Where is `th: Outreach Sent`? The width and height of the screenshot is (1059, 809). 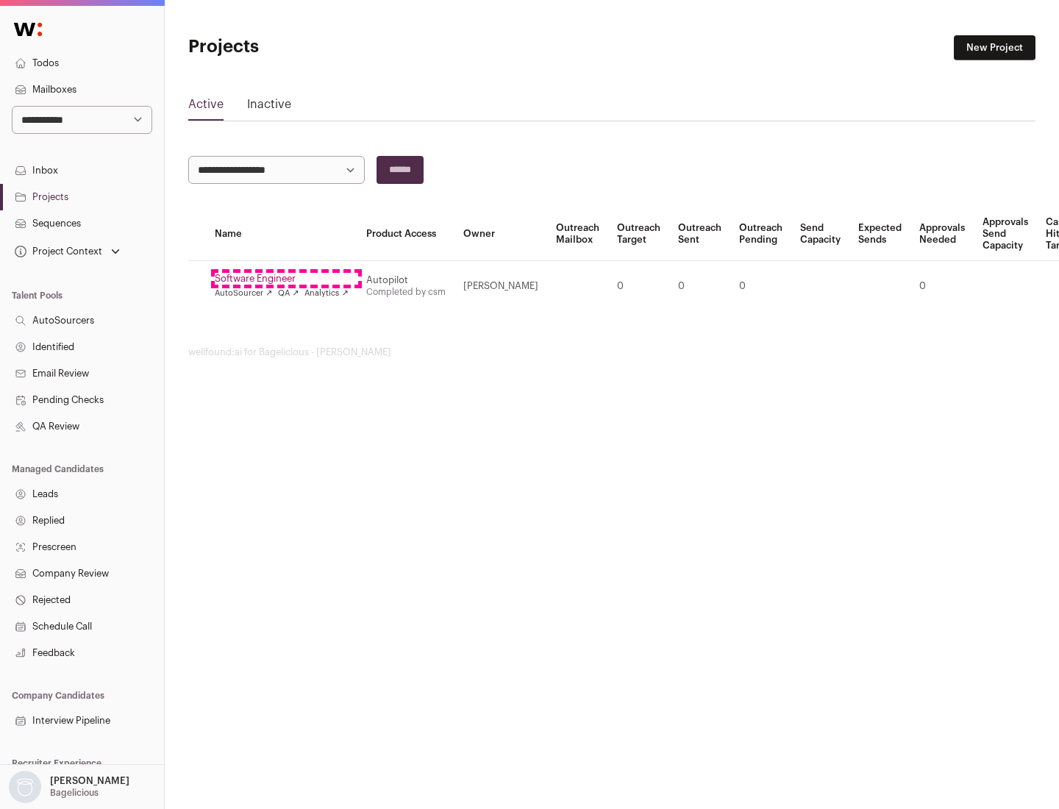 th: Outreach Sent is located at coordinates (699, 234).